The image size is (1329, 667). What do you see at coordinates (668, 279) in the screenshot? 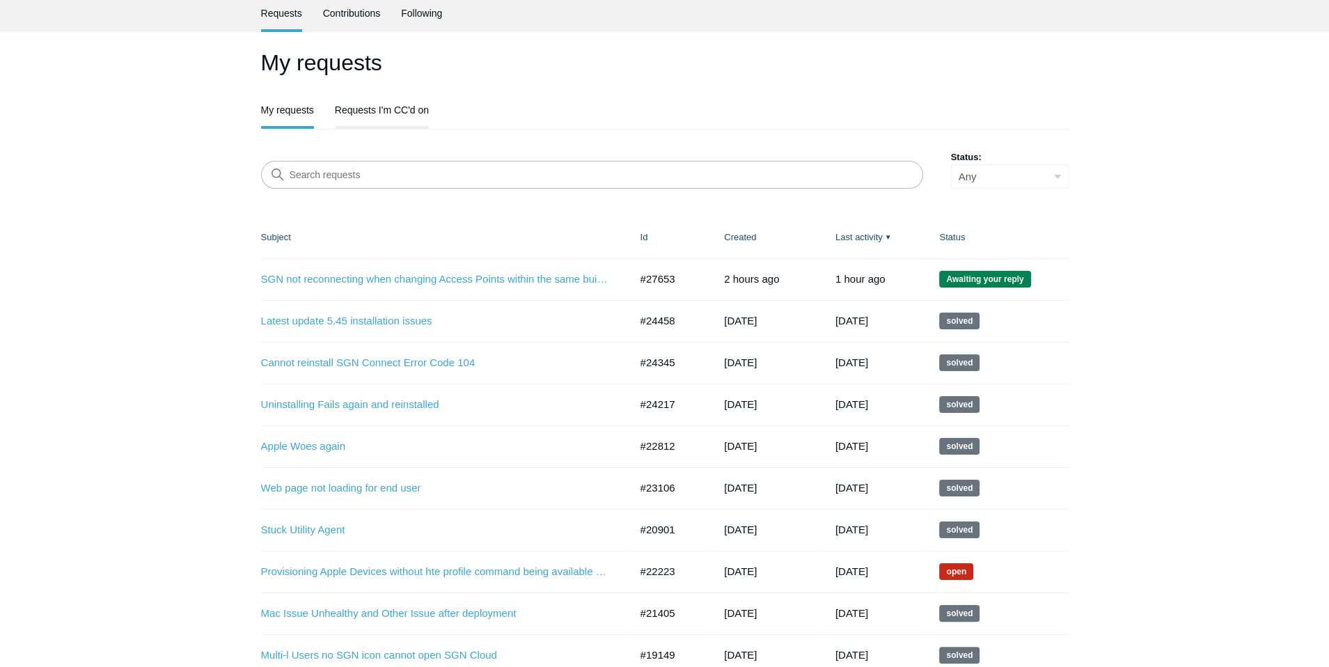
I see `td: #27653` at bounding box center [668, 279].